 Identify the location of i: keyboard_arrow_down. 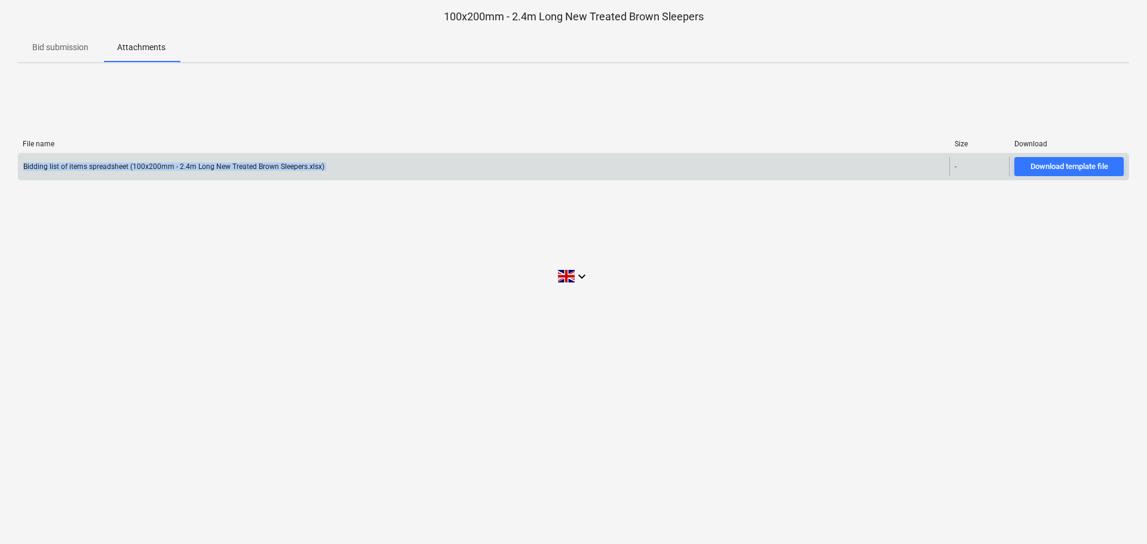
(582, 277).